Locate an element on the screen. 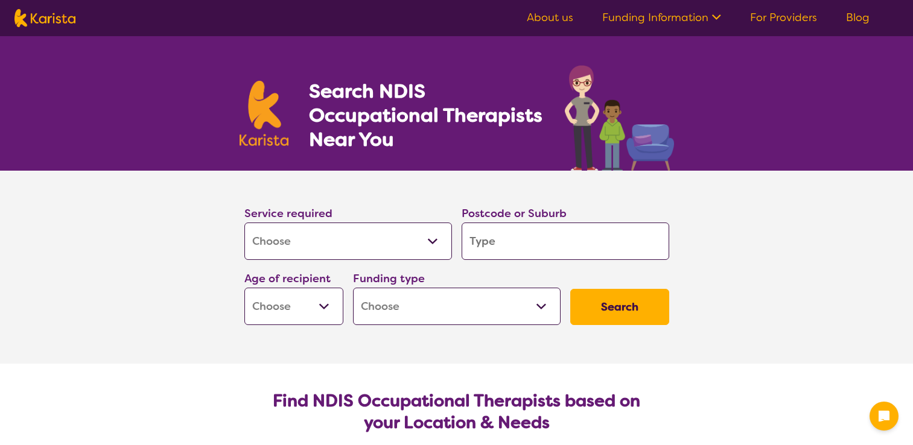 This screenshot has height=445, width=913. a: About us is located at coordinates (550, 18).